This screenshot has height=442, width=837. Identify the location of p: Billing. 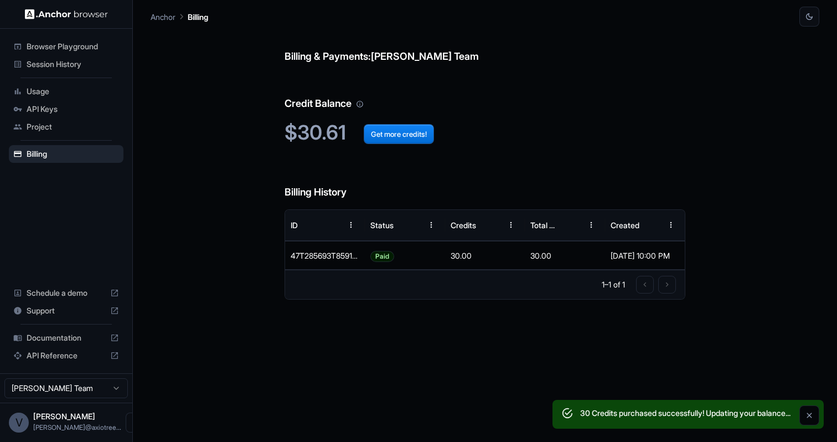
(198, 17).